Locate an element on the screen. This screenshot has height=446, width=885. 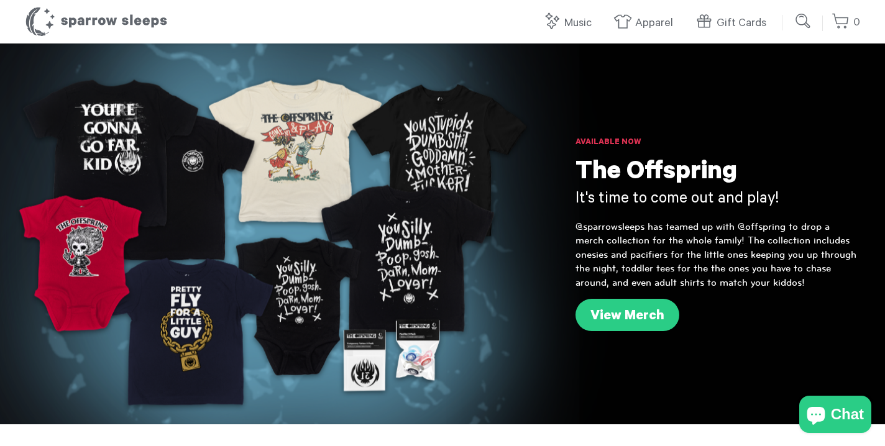
a: View Merch is located at coordinates (627, 315).